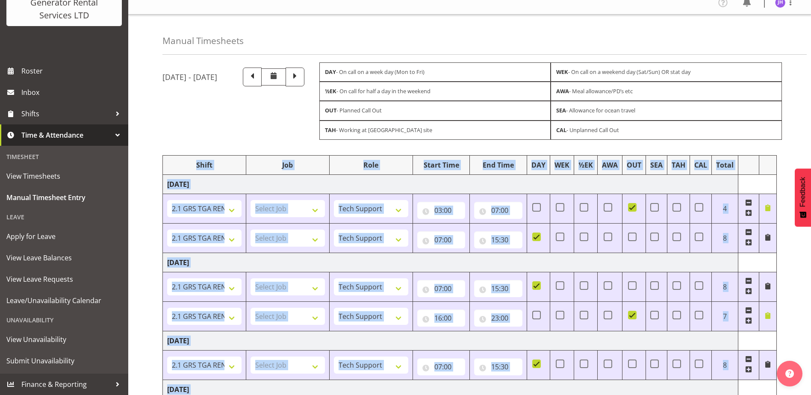 This screenshot has height=395, width=811. I want to click on span: Submit Unavailability, so click(64, 361).